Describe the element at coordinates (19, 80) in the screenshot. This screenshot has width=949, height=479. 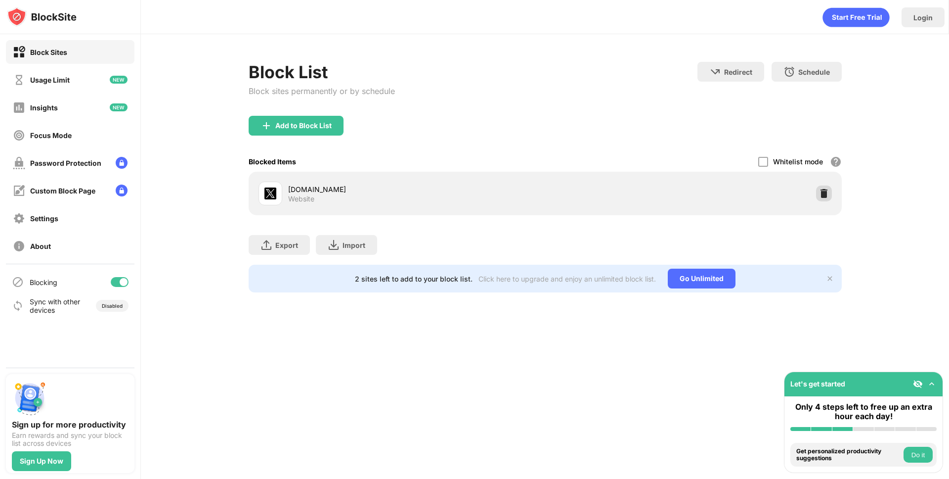
I see `img: time-usage-off.svg` at that location.